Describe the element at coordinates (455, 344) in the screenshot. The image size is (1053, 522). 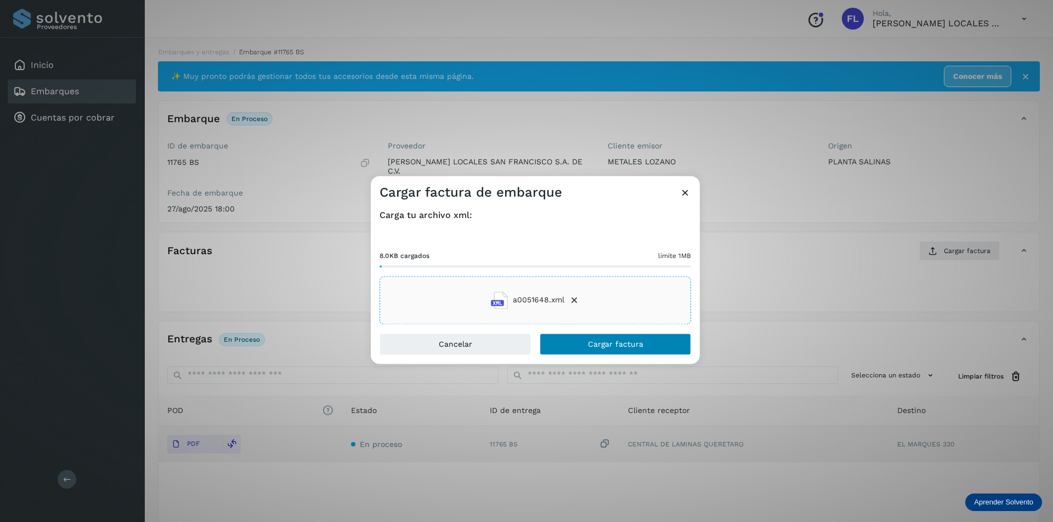
I see `span: Cancelar` at that location.